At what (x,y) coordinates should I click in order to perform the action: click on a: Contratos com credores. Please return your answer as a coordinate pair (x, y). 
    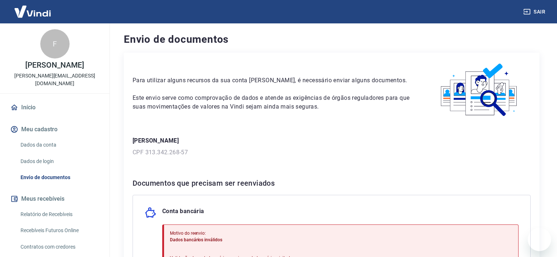
    Looking at the image, I should click on (59, 247).